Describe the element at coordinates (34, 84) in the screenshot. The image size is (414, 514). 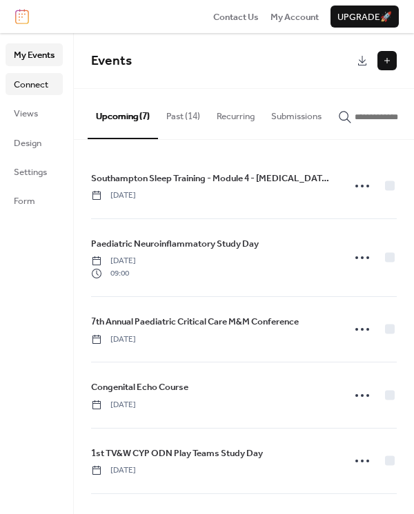
I see `a: Connect` at that location.